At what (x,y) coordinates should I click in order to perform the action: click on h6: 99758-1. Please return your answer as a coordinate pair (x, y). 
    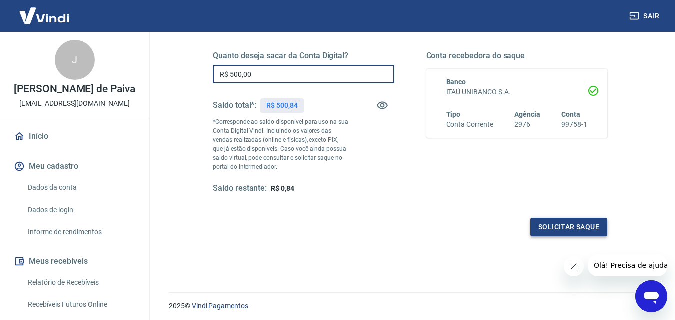
    Looking at the image, I should click on (574, 124).